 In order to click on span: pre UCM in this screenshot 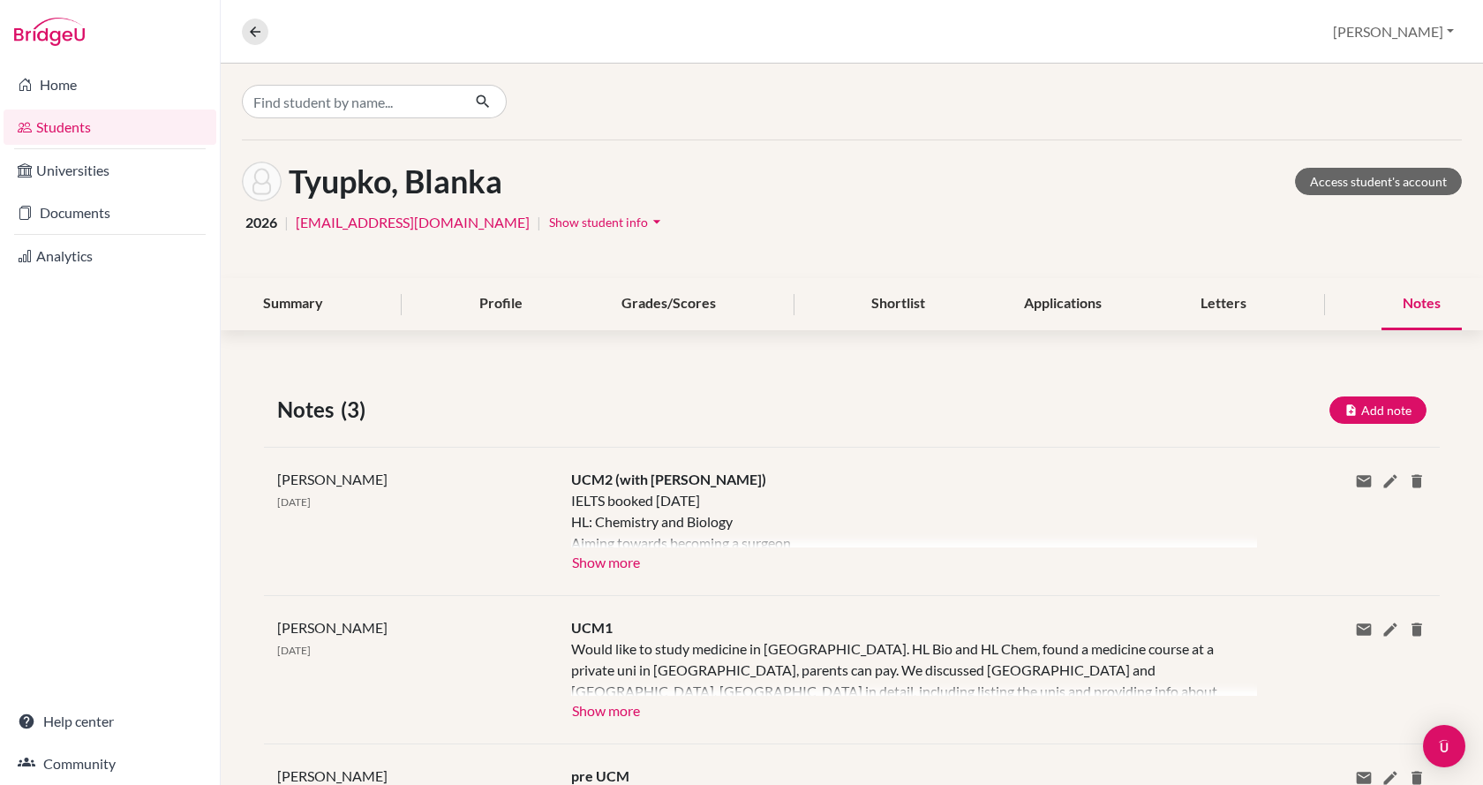, I will do `click(600, 775)`.